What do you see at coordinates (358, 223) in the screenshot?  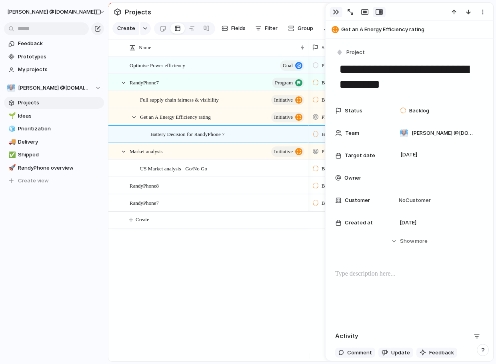 I see `span: Created at` at bounding box center [358, 223].